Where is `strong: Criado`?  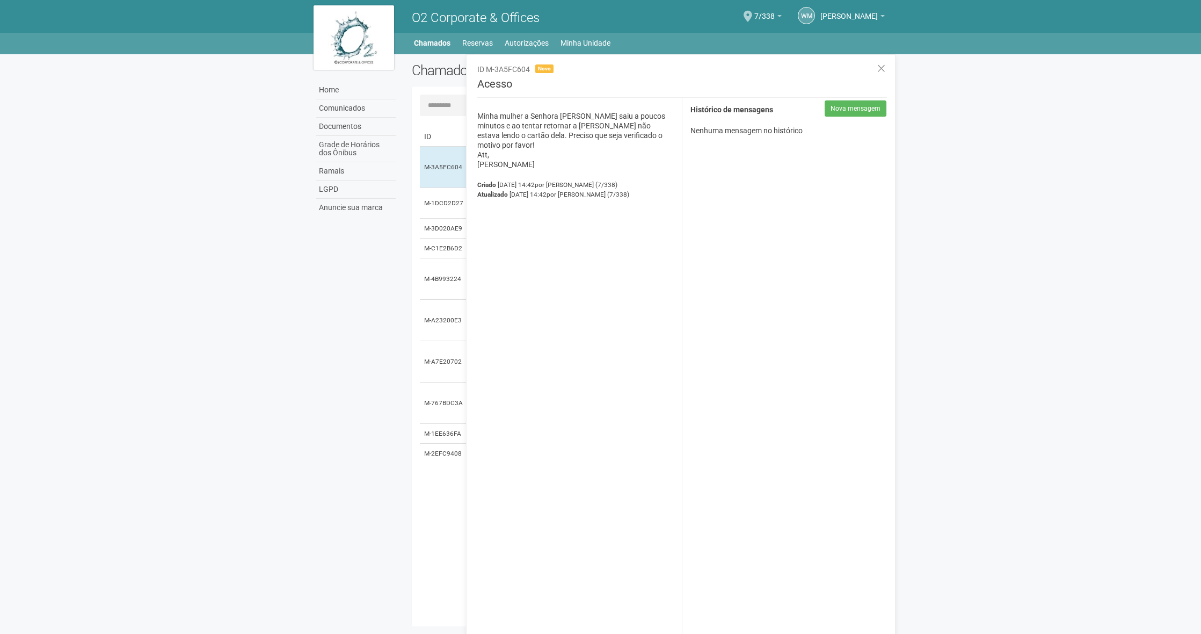
strong: Criado is located at coordinates (487, 185).